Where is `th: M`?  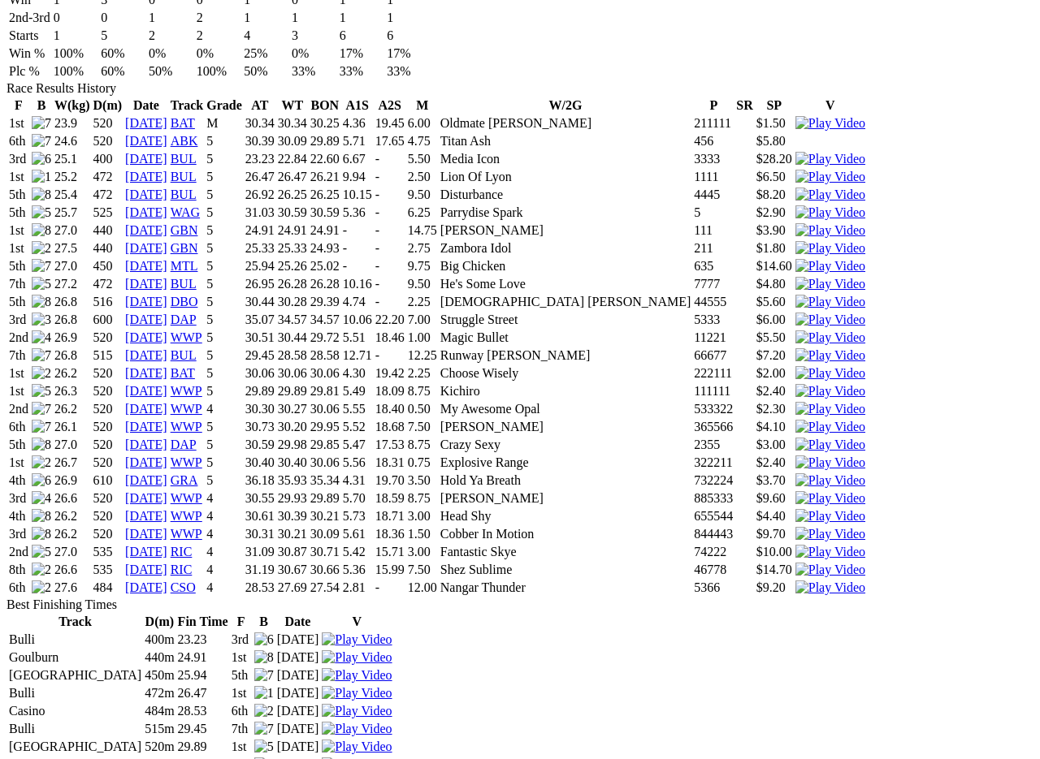 th: M is located at coordinates (422, 106).